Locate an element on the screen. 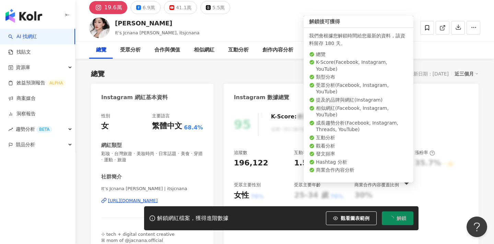 The image size is (494, 244). div: 6.9萬 is located at coordinates (149, 8).